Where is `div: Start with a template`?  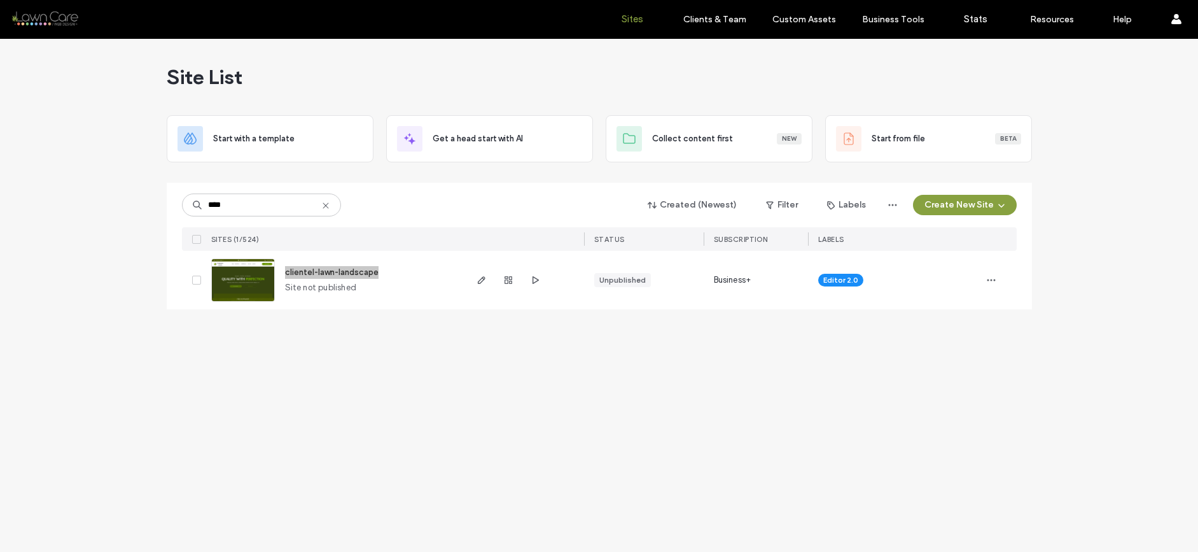 div: Start with a template is located at coordinates (270, 139).